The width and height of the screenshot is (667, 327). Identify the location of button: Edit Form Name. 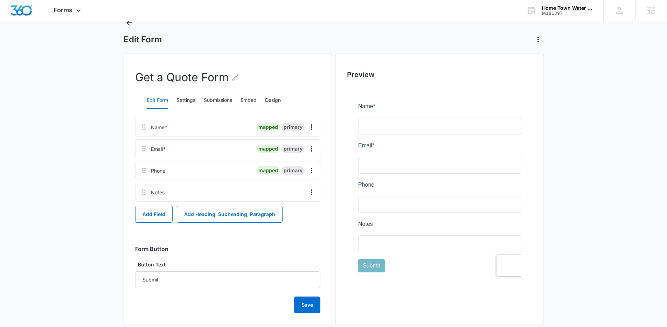
(235, 77).